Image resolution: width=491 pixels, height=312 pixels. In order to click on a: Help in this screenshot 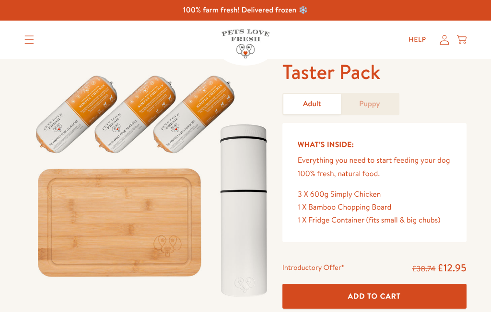, I will do `click(417, 40)`.